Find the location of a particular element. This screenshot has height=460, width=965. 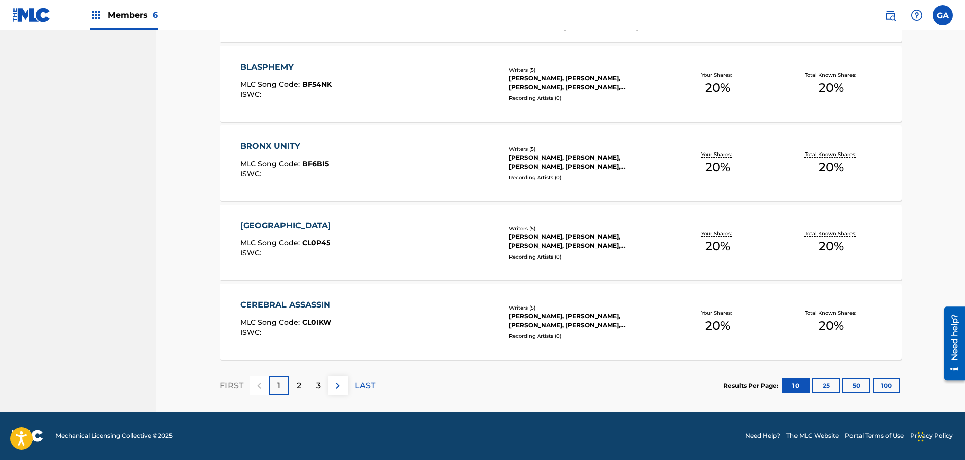

a: Public Search is located at coordinates (890, 15).